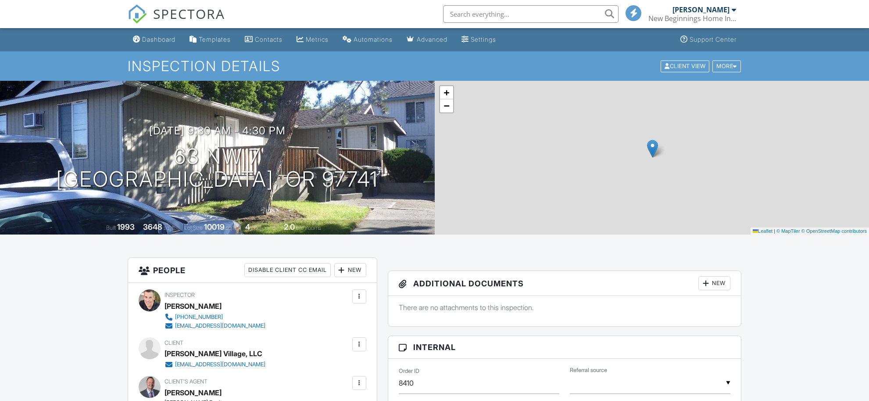  What do you see at coordinates (194, 227) in the screenshot?
I see `span: Lot Size` at bounding box center [194, 227].